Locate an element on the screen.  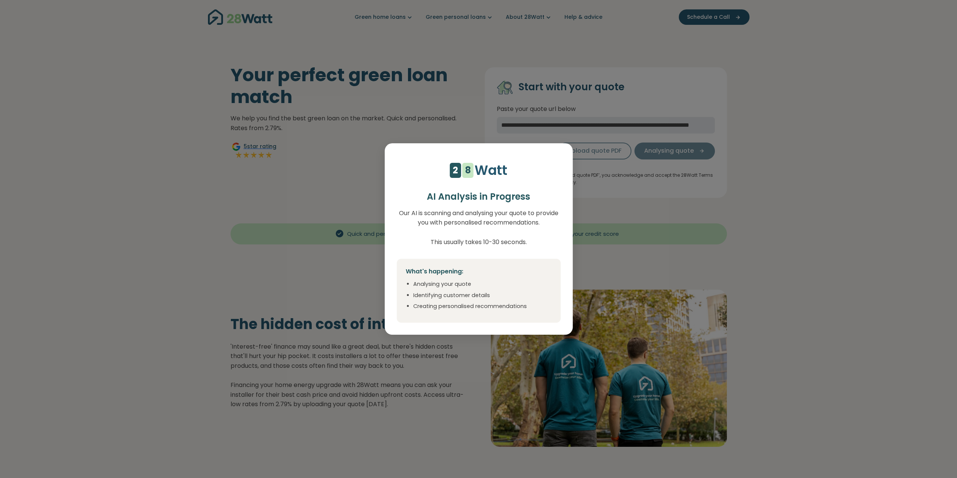
li: Creating personalised recommendations is located at coordinates (482, 306).